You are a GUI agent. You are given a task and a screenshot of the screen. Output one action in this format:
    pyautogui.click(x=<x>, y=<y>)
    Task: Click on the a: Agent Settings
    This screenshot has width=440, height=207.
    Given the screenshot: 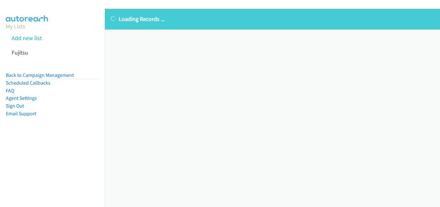 What is the action you would take?
    pyautogui.click(x=21, y=98)
    